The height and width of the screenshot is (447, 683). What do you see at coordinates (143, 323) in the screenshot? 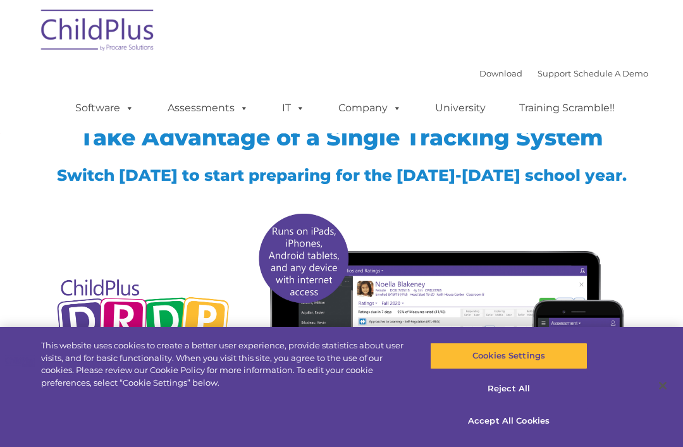
I see `img: Copyright - DRDP Logo` at bounding box center [143, 323].